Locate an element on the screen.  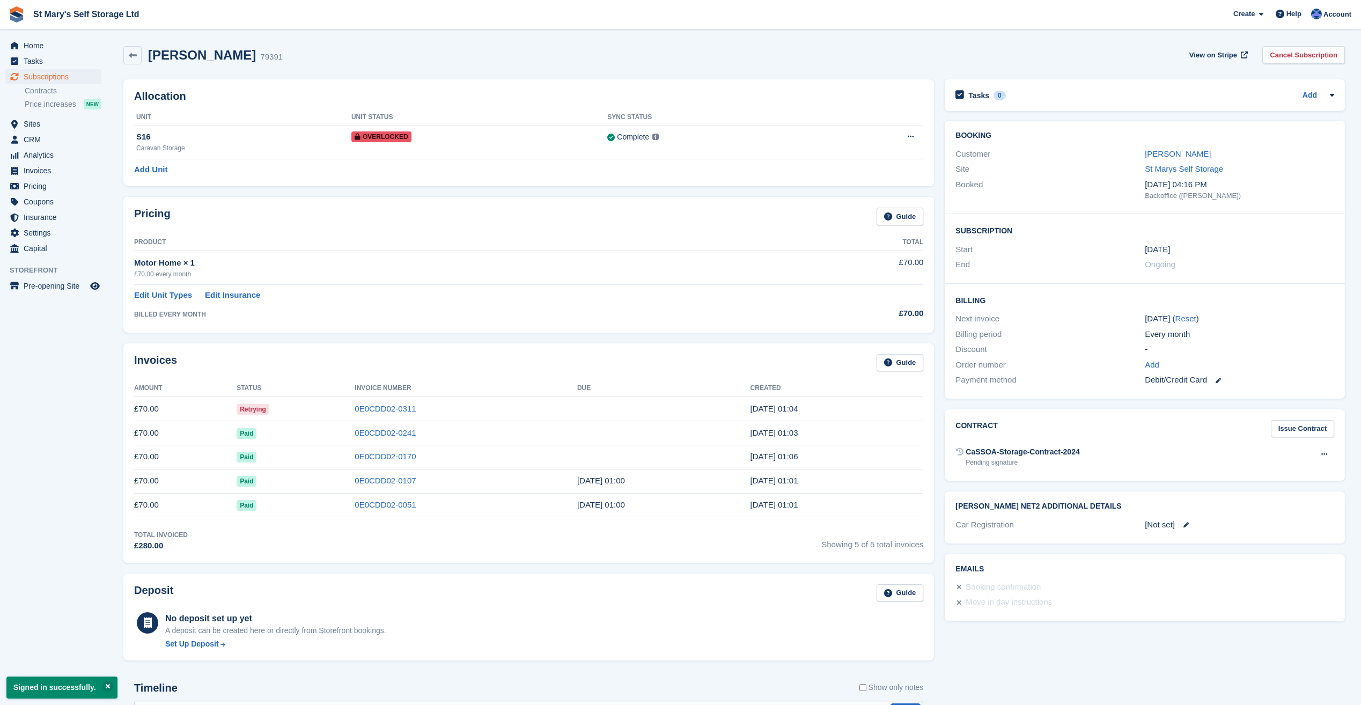
div: Debit/Credit Card is located at coordinates (1240, 380).